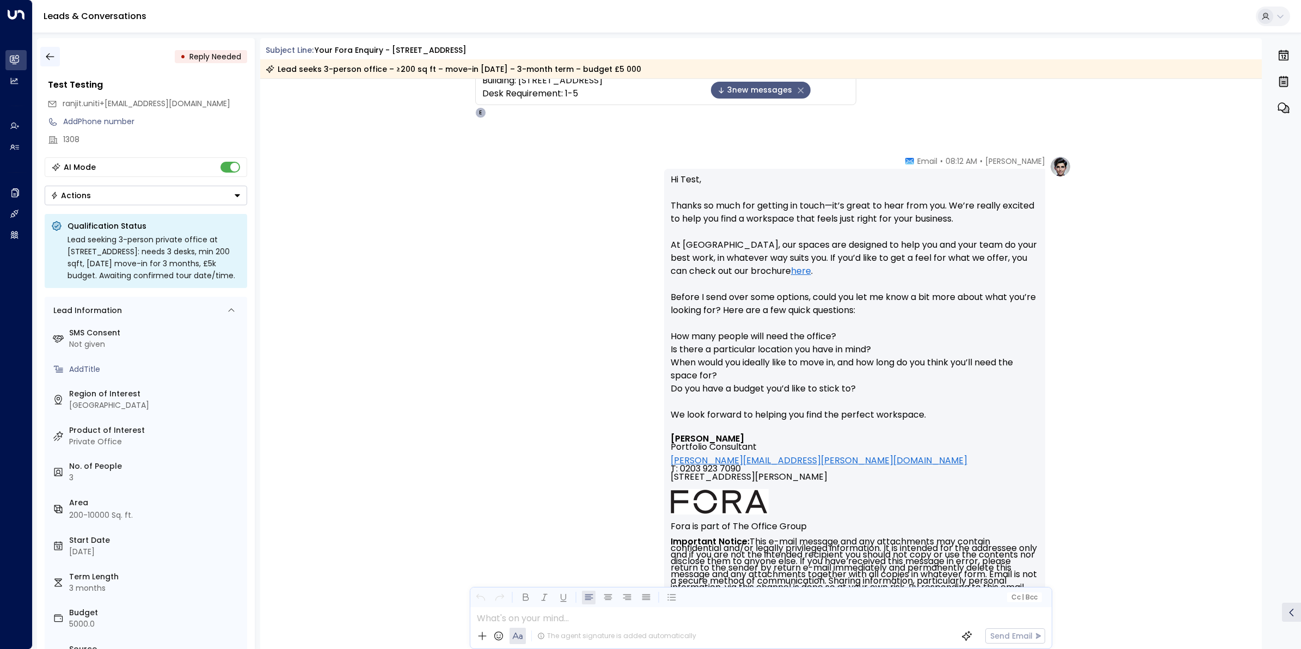 The height and width of the screenshot is (649, 1301). Describe the element at coordinates (148, 85) in the screenshot. I see `div: Test Testing` at that location.